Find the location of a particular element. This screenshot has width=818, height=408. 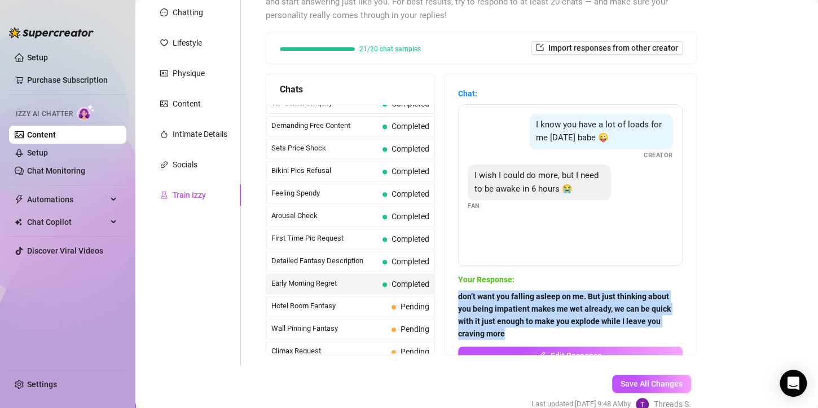

span: Edit Response is located at coordinates (576, 356).